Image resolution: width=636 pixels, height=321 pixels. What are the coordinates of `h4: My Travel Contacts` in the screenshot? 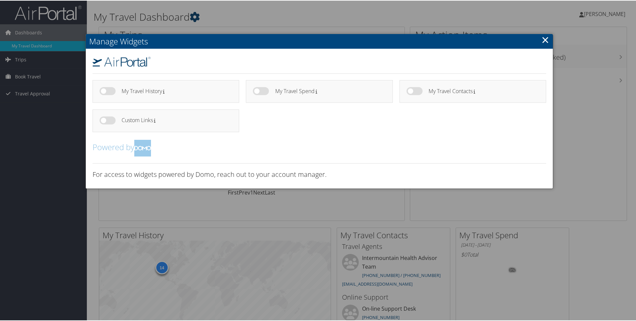 It's located at (481, 90).